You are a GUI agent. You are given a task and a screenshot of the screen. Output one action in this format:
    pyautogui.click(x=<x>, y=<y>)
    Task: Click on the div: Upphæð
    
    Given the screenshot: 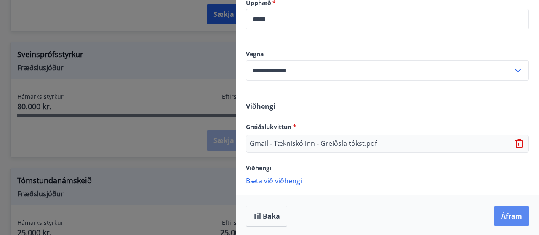 What is the action you would take?
    pyautogui.click(x=387, y=19)
    